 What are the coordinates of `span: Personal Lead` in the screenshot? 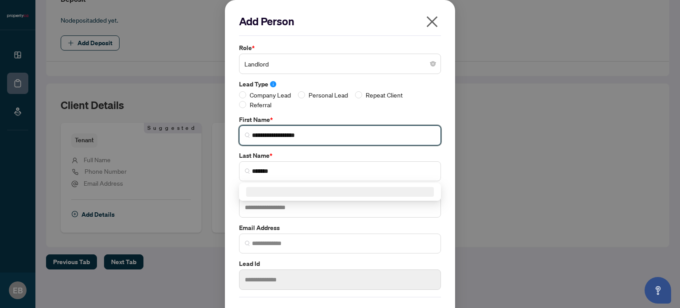 It's located at (328, 95).